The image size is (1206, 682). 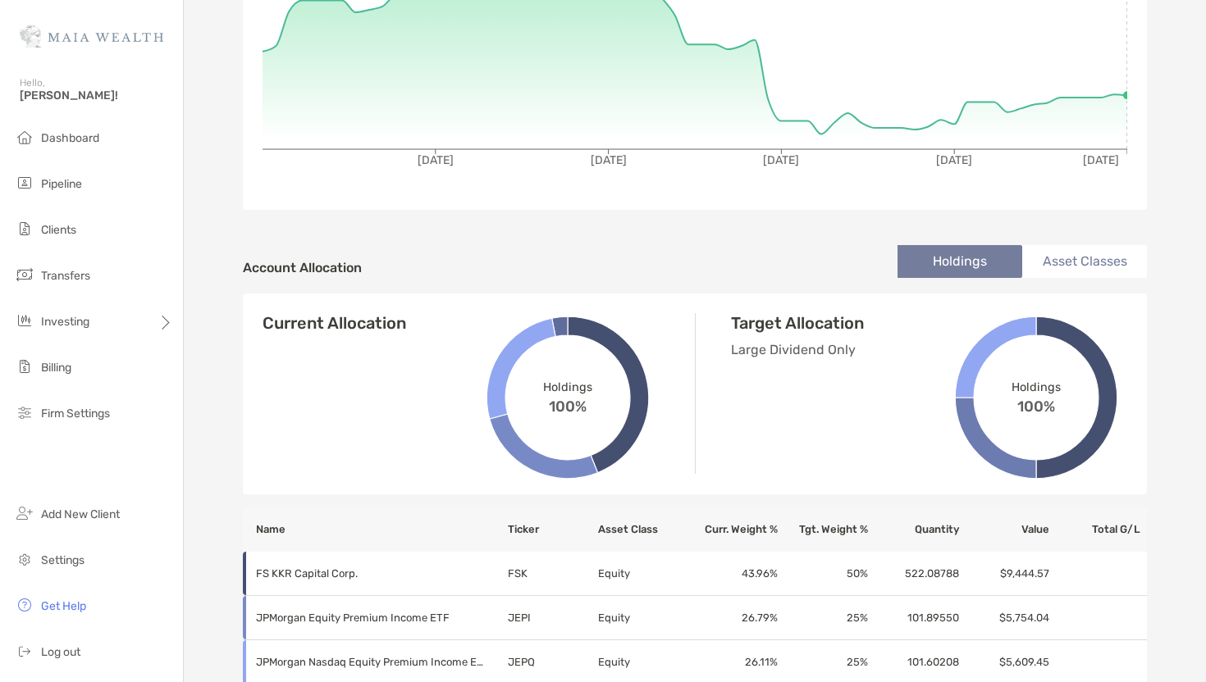 What do you see at coordinates (80, 514) in the screenshot?
I see `span: Add New Client` at bounding box center [80, 514].